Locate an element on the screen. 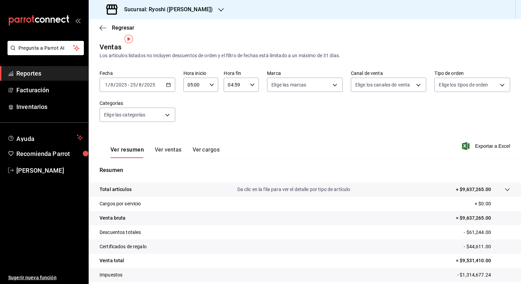 This screenshot has height=284, width=521. div: navigation tabs is located at coordinates (165, 152).